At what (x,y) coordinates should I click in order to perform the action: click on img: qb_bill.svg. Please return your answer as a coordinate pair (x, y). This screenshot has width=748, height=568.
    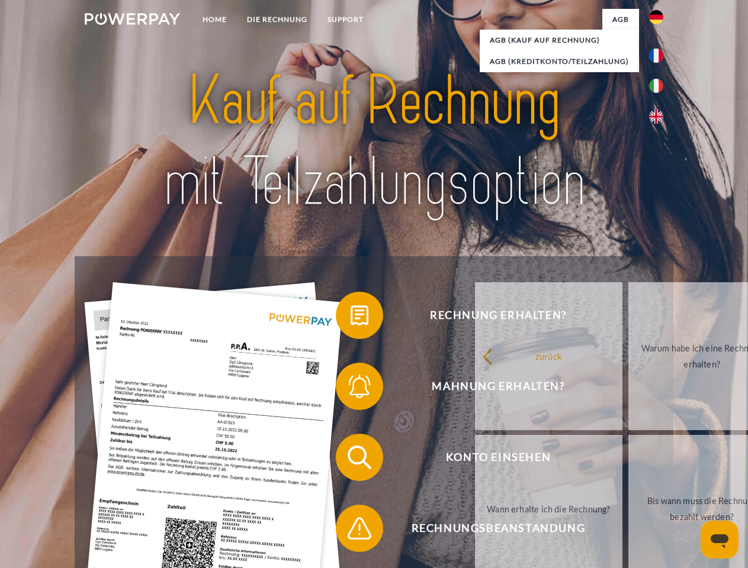
    Looking at the image, I should click on (359, 316).